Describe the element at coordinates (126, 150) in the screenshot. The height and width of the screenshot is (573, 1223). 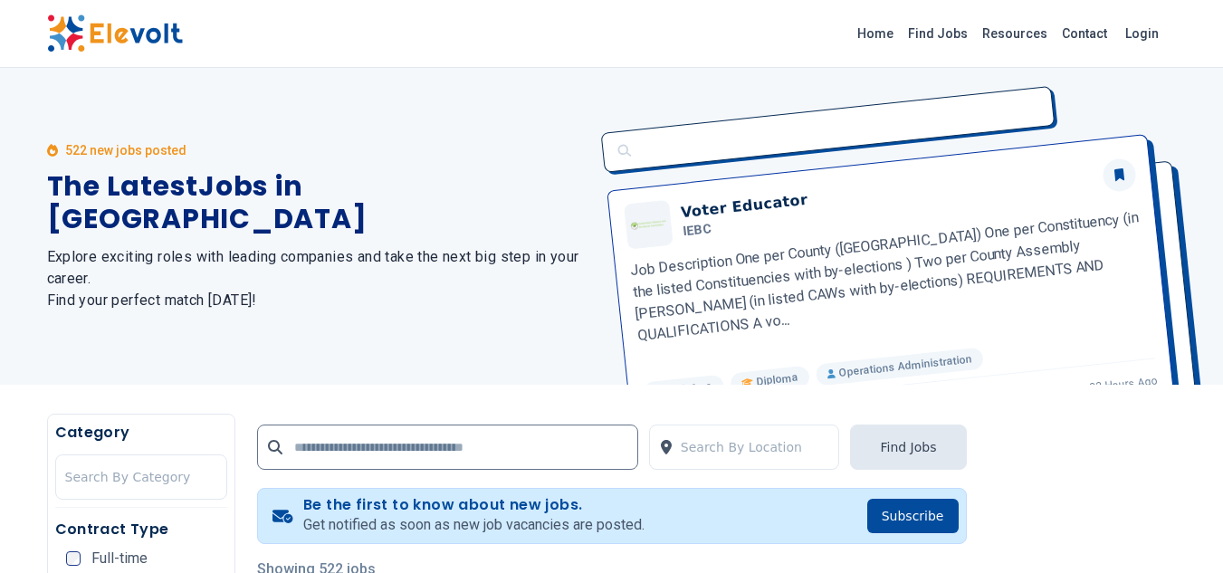
I see `p: 522 new jobs posted` at that location.